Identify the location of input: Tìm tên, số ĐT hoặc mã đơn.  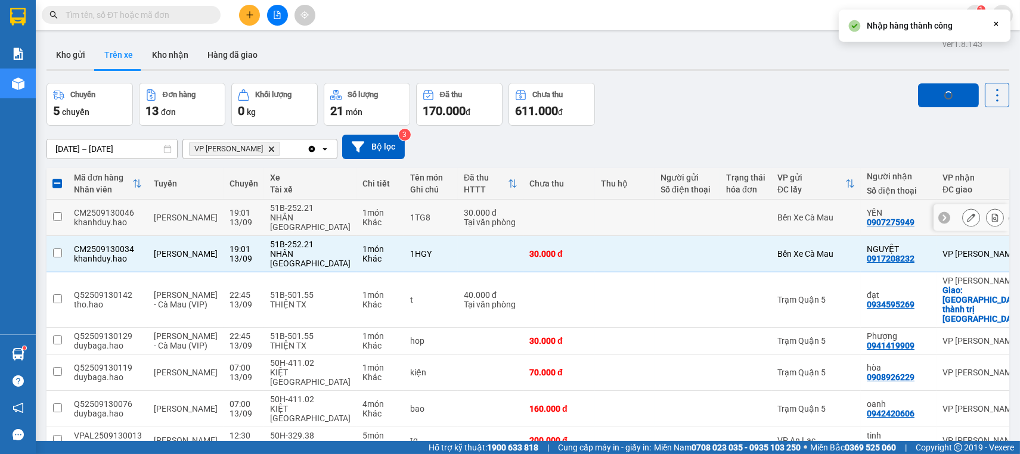
(136, 15).